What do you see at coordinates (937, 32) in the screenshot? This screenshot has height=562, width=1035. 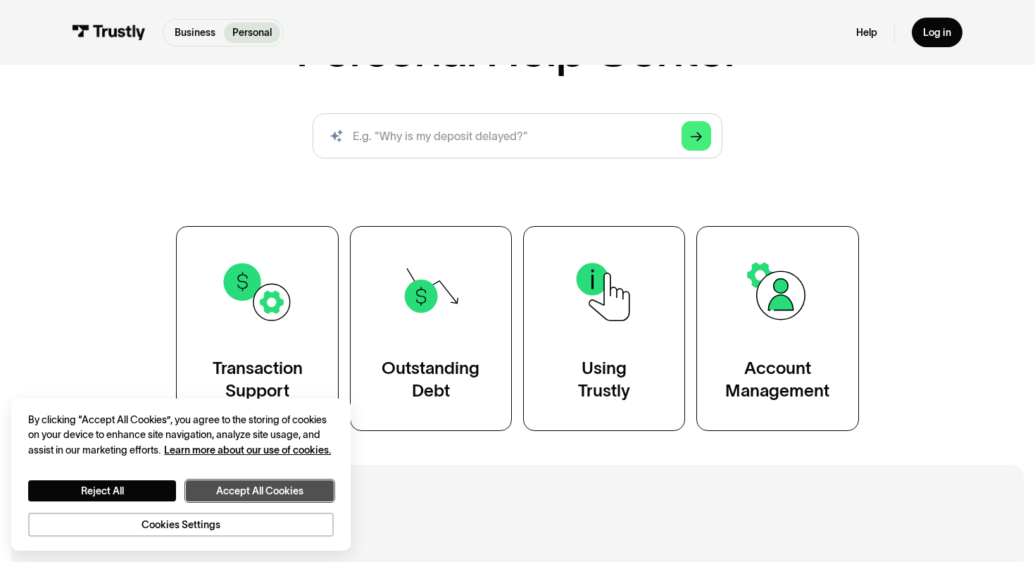 I see `div: Log in` at bounding box center [937, 32].